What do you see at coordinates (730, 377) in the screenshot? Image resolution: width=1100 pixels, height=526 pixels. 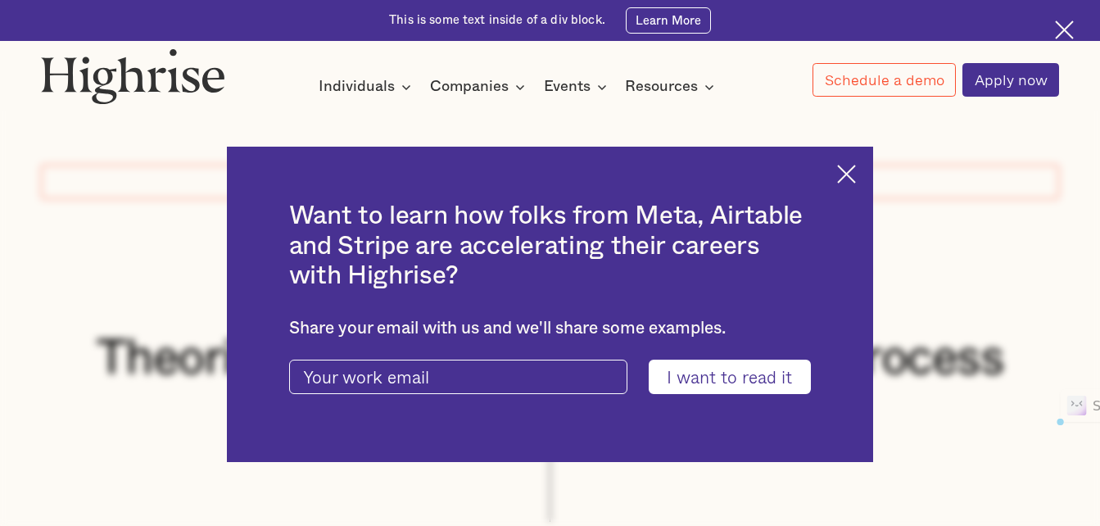 I see `input: I want to read it` at bounding box center [730, 377].